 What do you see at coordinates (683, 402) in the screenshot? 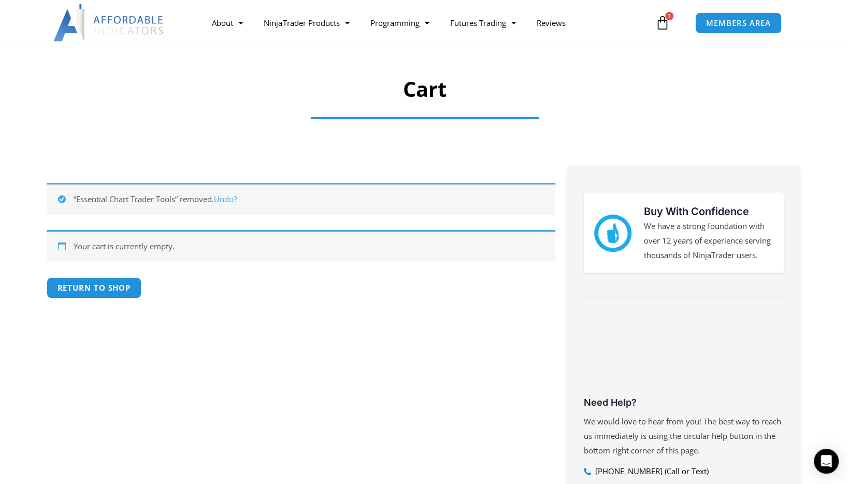
I see `h3: Need Help?` at bounding box center [683, 402].